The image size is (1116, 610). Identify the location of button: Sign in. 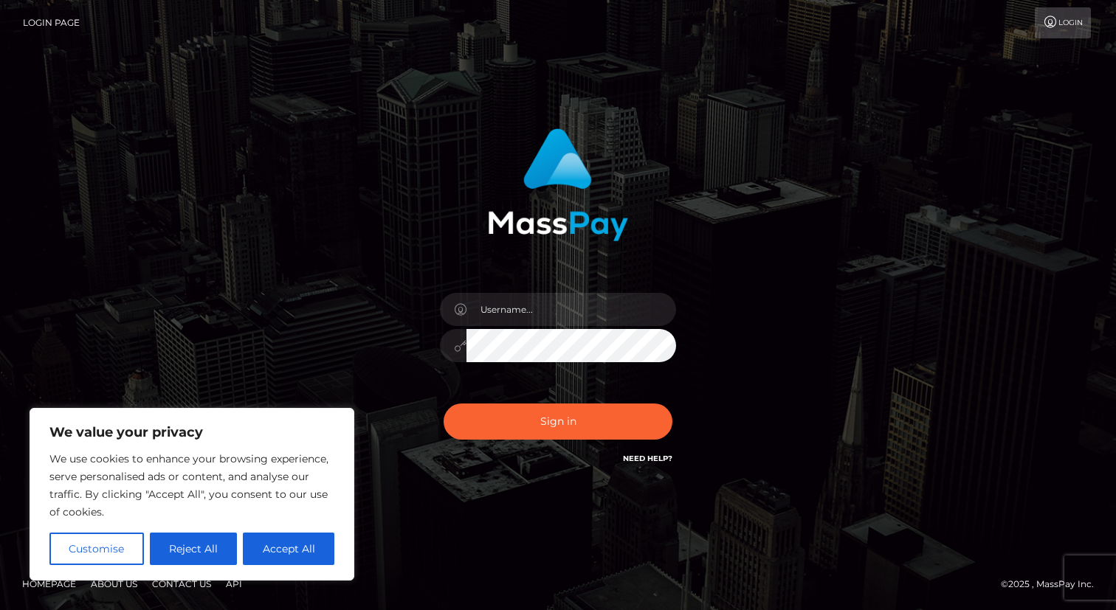
(558, 421).